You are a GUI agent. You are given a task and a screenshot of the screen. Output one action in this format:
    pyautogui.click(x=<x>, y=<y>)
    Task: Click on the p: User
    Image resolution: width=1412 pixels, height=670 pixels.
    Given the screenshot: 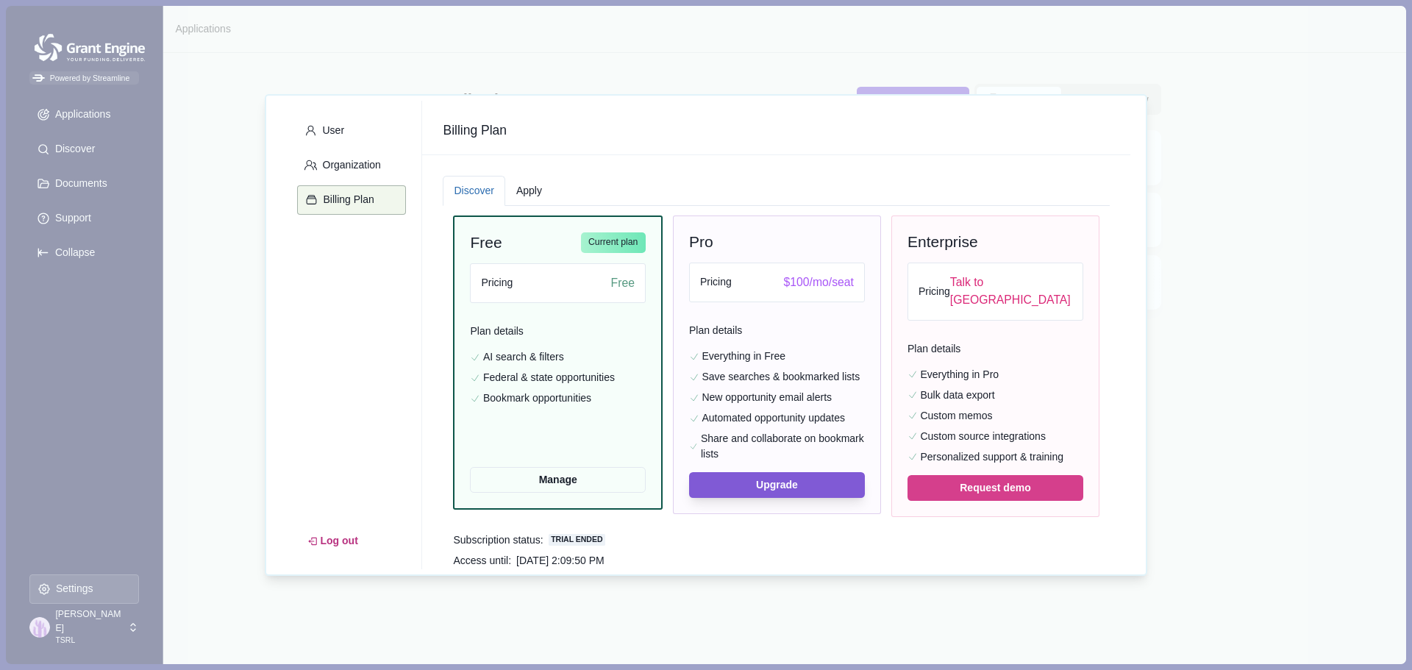 What is the action you would take?
    pyautogui.click(x=331, y=130)
    